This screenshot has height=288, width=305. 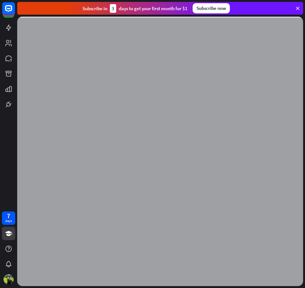 What do you see at coordinates (9, 221) in the screenshot?
I see `div: days` at bounding box center [9, 221].